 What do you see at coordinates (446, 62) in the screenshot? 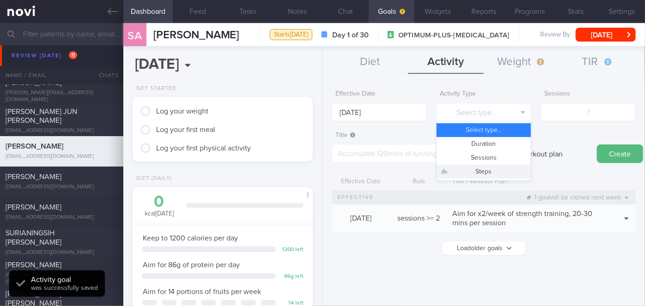
I see `button: Activity` at bounding box center [446, 62].